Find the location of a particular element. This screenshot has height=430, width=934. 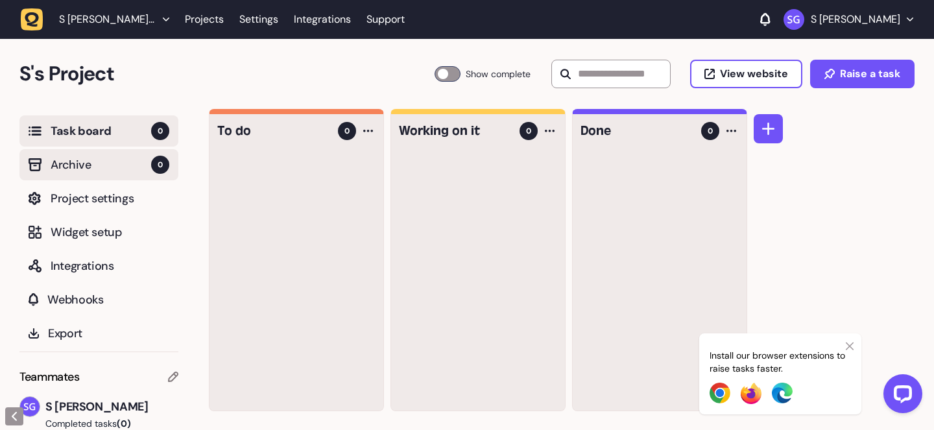

button: Project settings is located at coordinates (99, 198).